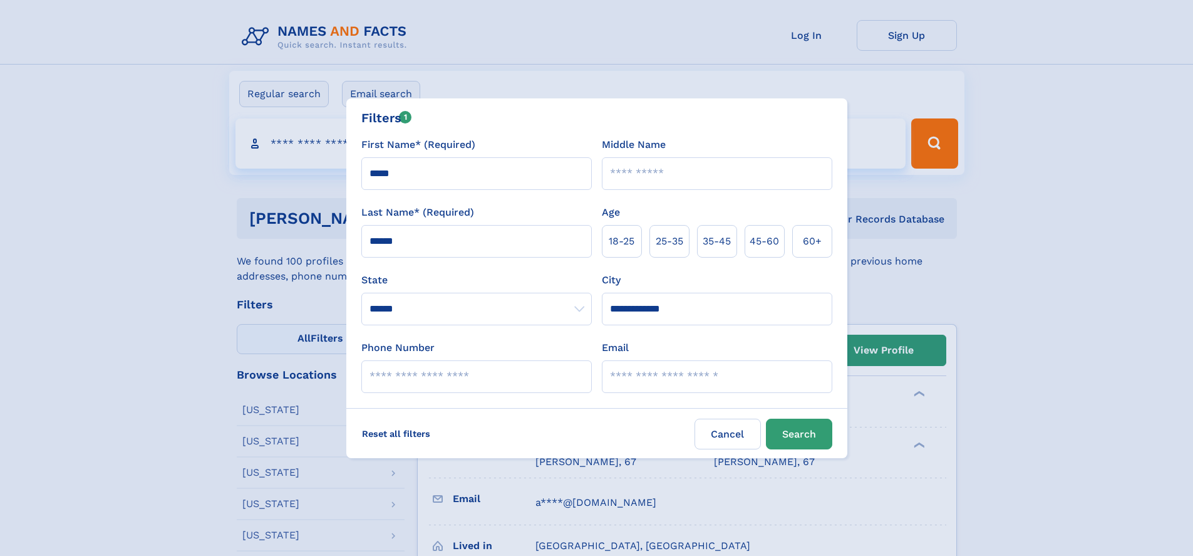 The image size is (1193, 556). I want to click on label: First Name* (Required), so click(418, 145).